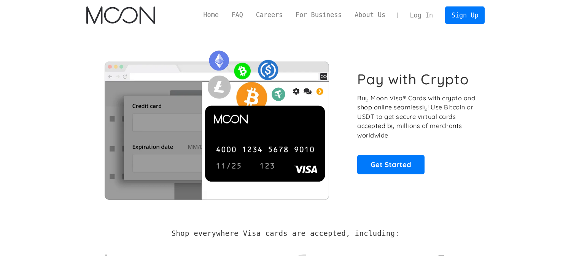 This screenshot has height=256, width=571. I want to click on a: Careers, so click(269, 15).